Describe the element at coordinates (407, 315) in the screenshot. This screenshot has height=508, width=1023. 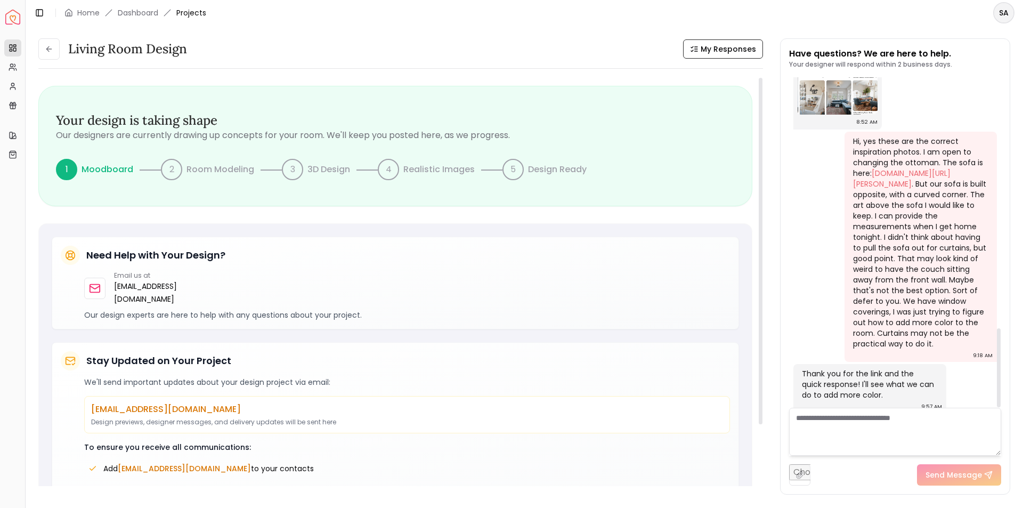
I see `p: Our design experts are here to help with any questions about your project.` at that location.